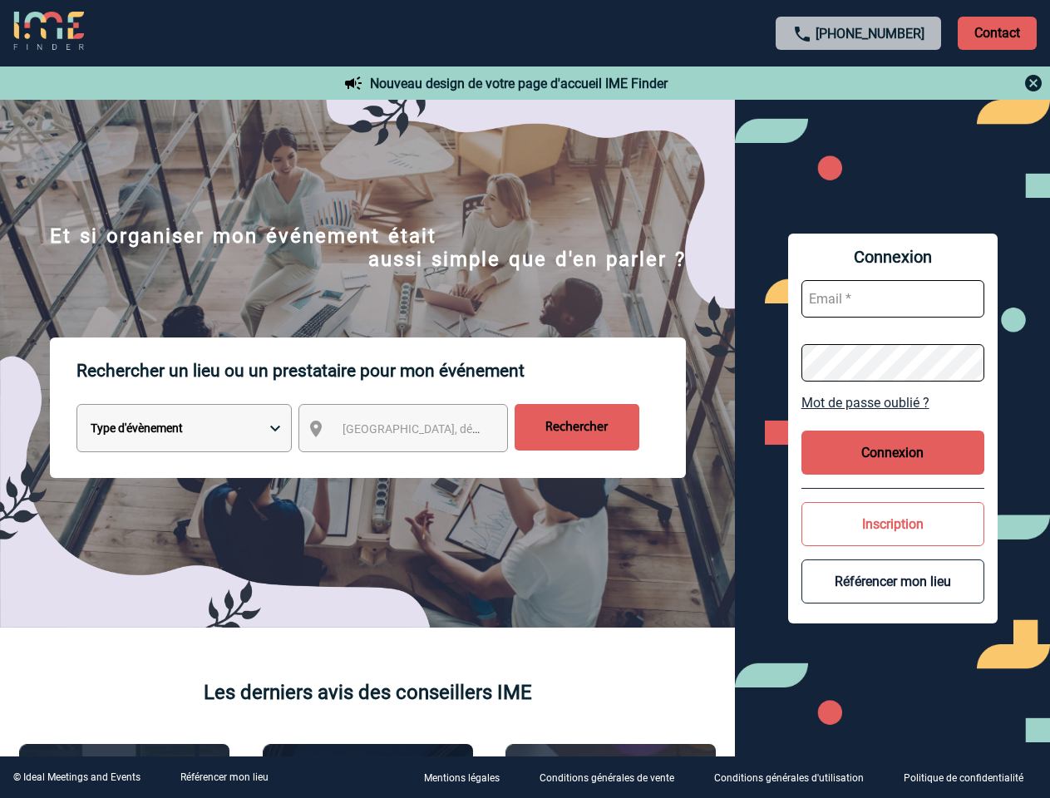 The height and width of the screenshot is (798, 1050). I want to click on a: Référencer mon lieu, so click(225, 778).